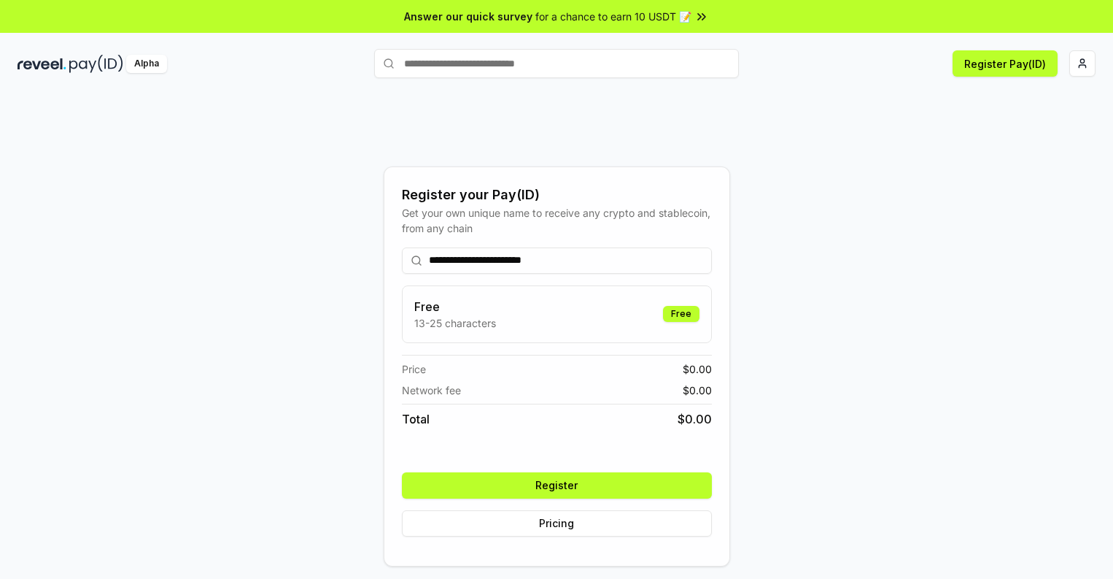  What do you see at coordinates (96, 63) in the screenshot?
I see `img: pay_id` at bounding box center [96, 63].